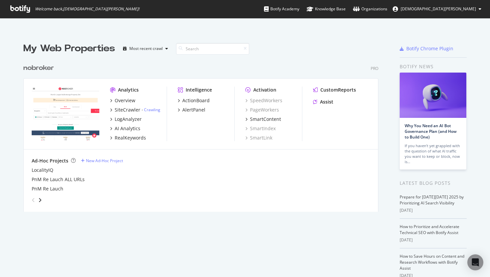 Image resolution: width=490 pixels, height=277 pixels. I want to click on div: Overview, so click(125, 101).